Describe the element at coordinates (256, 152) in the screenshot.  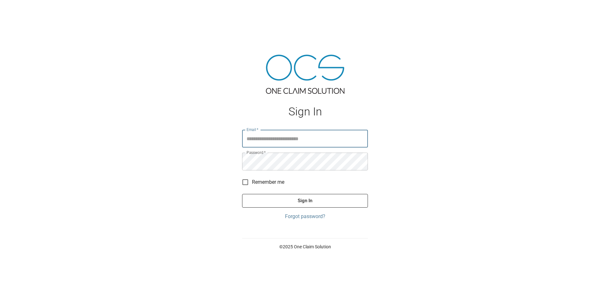
I see `label: Password` at that location.